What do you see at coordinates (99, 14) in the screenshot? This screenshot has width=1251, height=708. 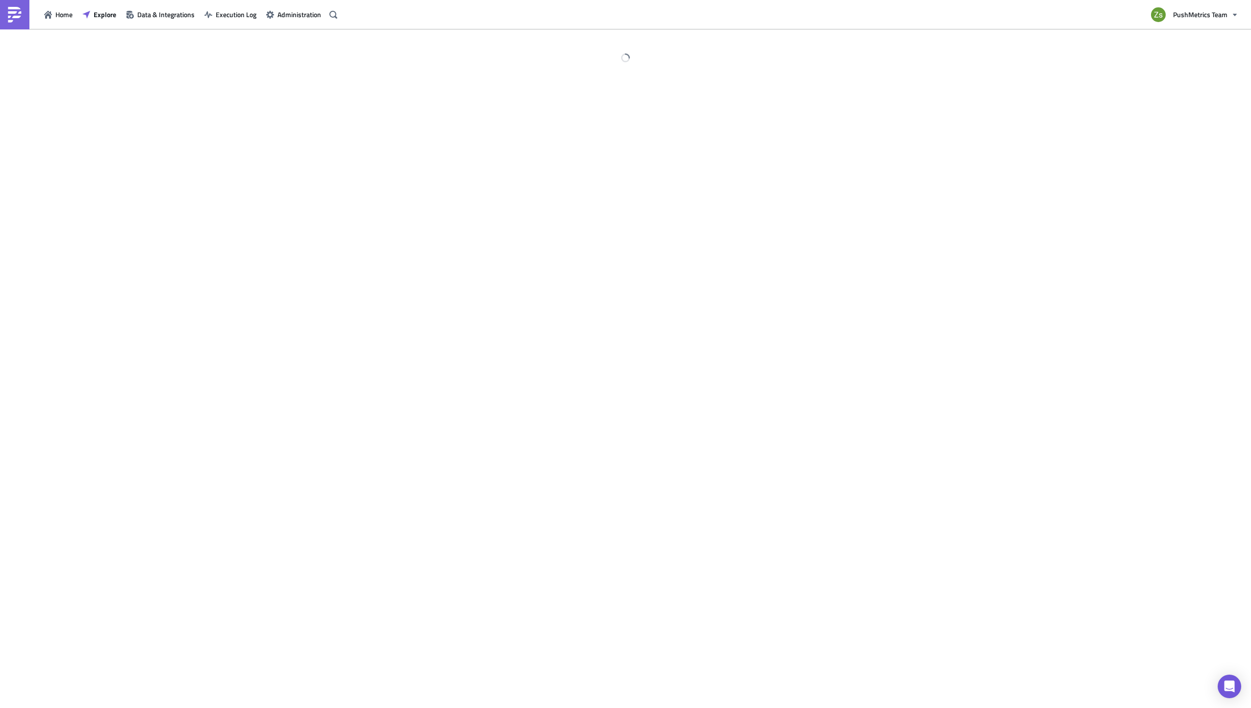 I see `a: Explore` at bounding box center [99, 14].